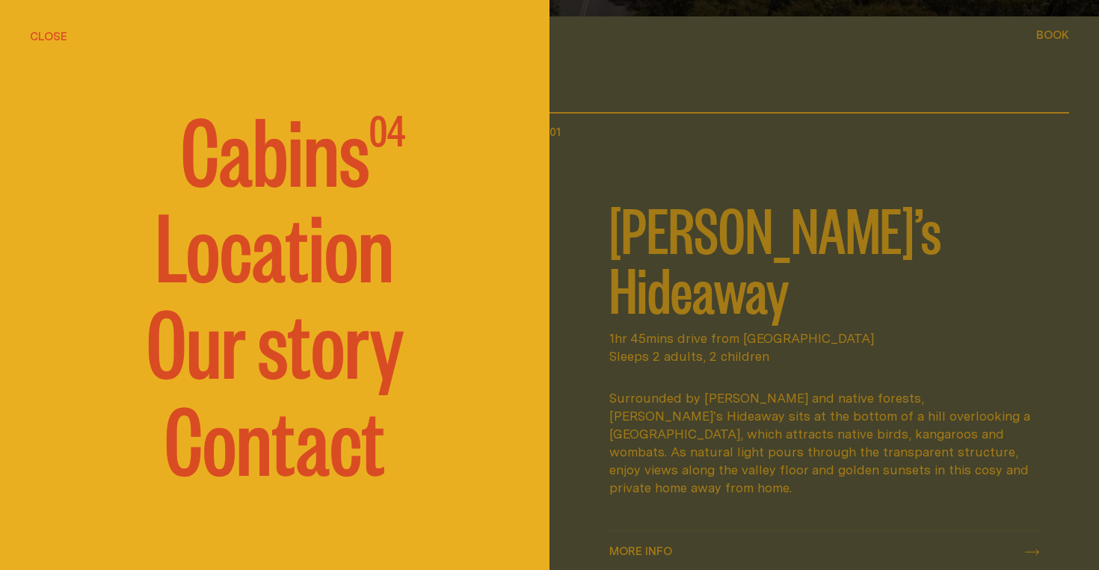  What do you see at coordinates (275, 148) in the screenshot?
I see `a: Cabins 04` at bounding box center [275, 148].